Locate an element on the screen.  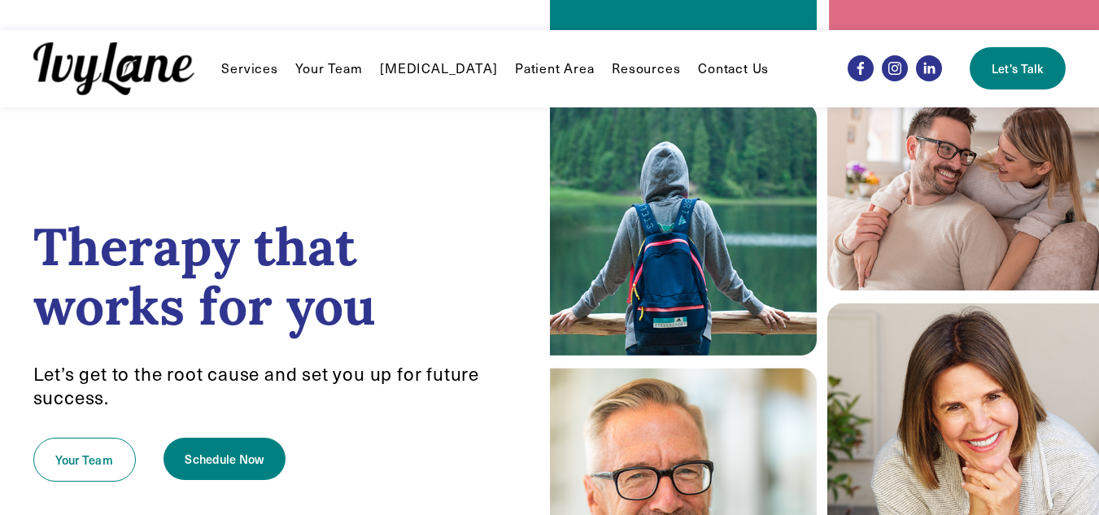
a: Patient Area is located at coordinates (555, 68).